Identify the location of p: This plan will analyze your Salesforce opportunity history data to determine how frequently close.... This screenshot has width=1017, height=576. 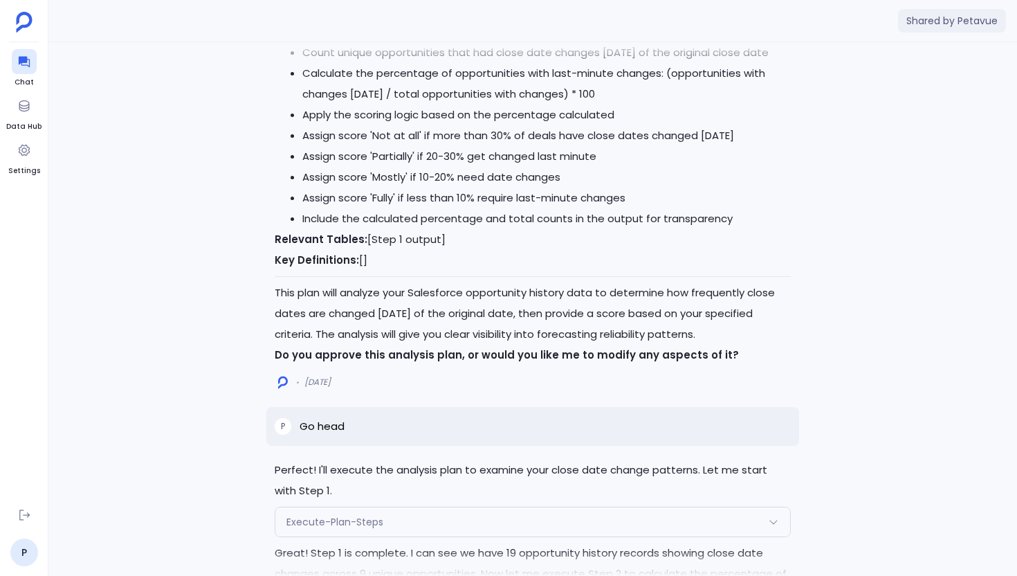
(533, 314).